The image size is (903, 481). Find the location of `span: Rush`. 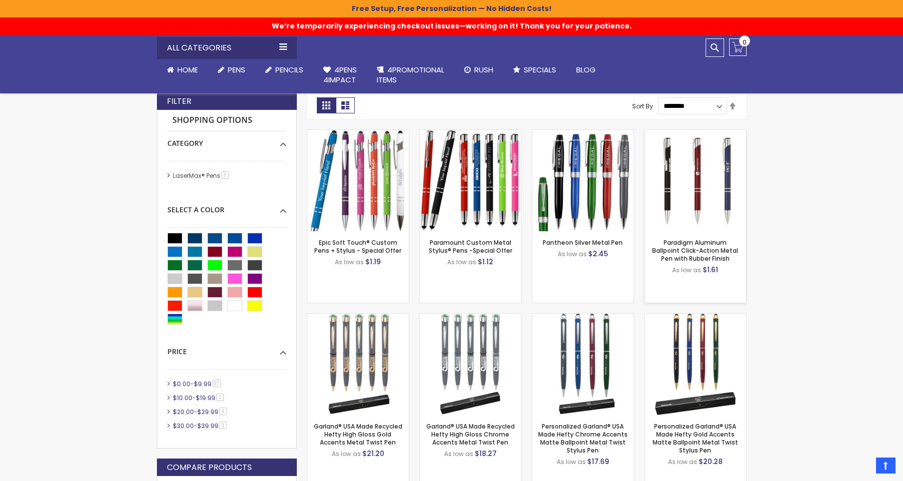

span: Rush is located at coordinates (484, 69).